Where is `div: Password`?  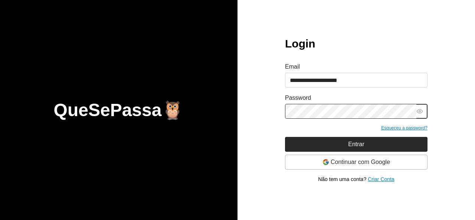
div: Password is located at coordinates (298, 98).